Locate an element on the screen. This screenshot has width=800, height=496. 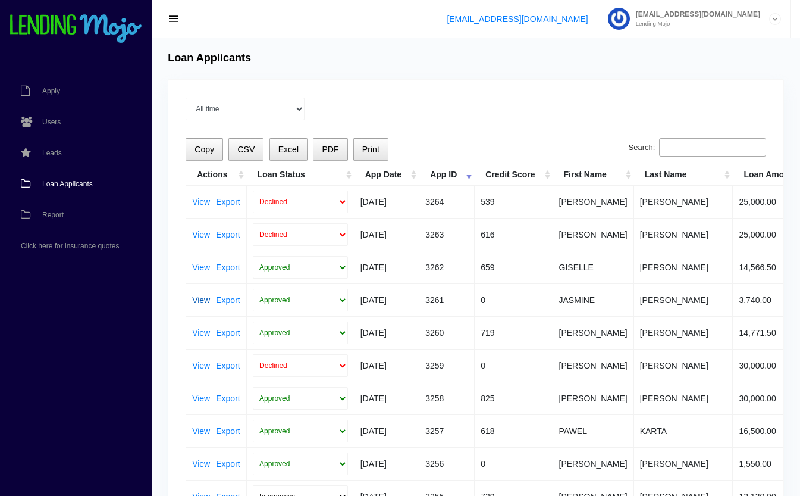
span: Print is located at coordinates (371, 149).